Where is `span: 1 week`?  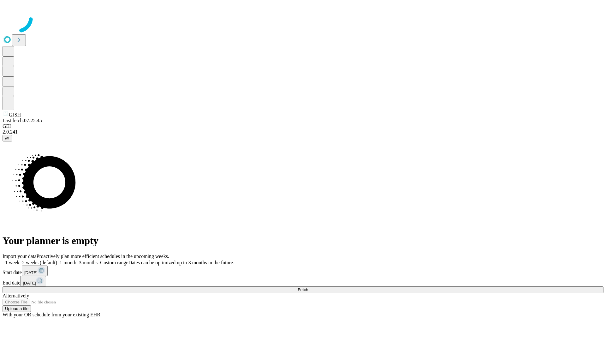 span: 1 week is located at coordinates (12, 262).